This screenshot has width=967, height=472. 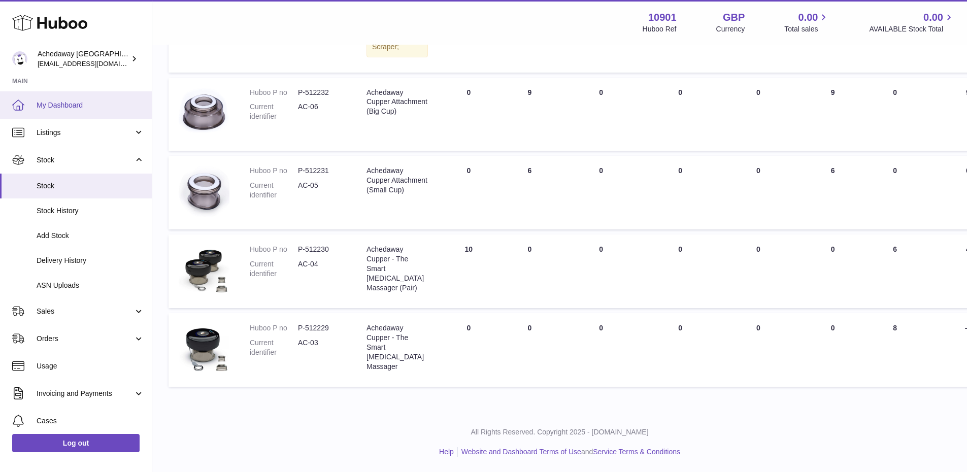 What do you see at coordinates (90, 211) in the screenshot?
I see `span: Stock History` at bounding box center [90, 211].